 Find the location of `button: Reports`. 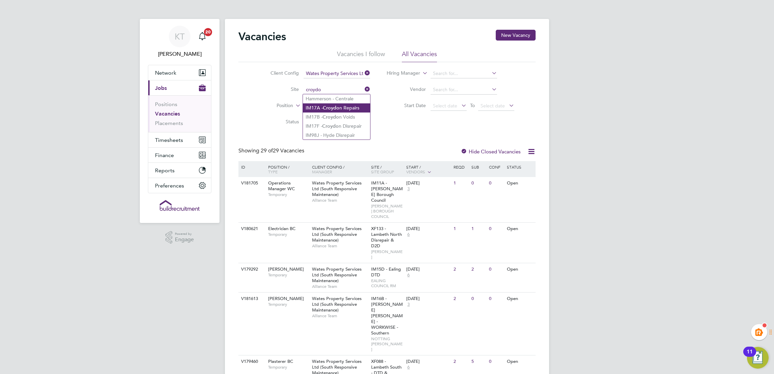

button: Reports is located at coordinates (180, 170).